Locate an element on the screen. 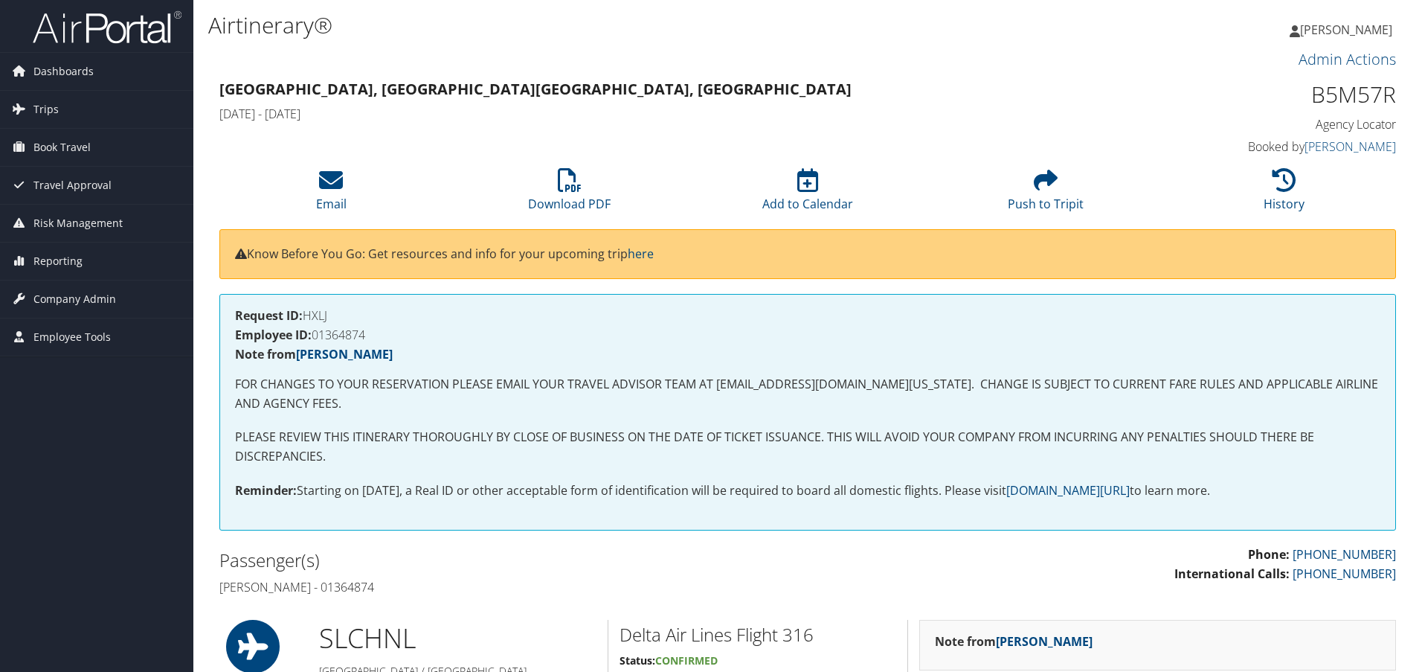 Image resolution: width=1422 pixels, height=672 pixels. span: Company Admin is located at coordinates (74, 299).